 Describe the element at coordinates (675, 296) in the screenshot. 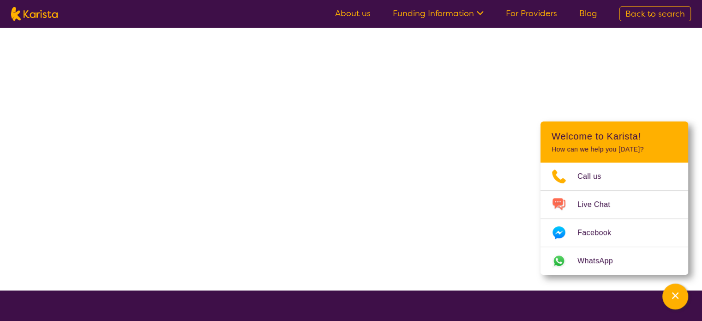

I see `button: Channel Menu` at that location.